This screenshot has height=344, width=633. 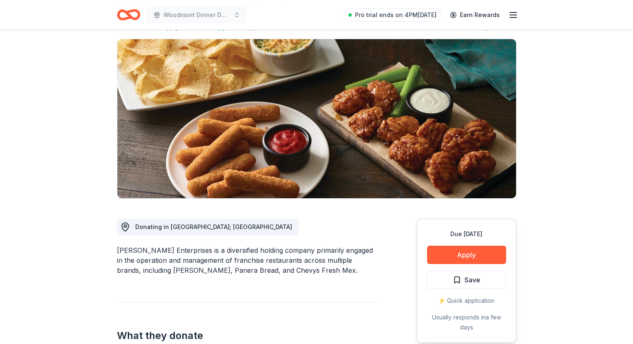 What do you see at coordinates (129, 15) in the screenshot?
I see `a: Home` at bounding box center [129, 15].